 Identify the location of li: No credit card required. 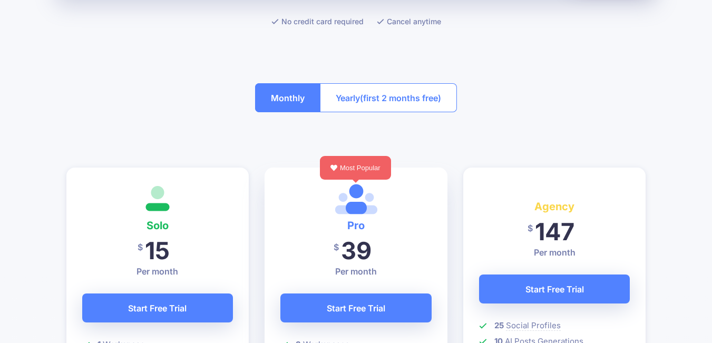
(317, 21).